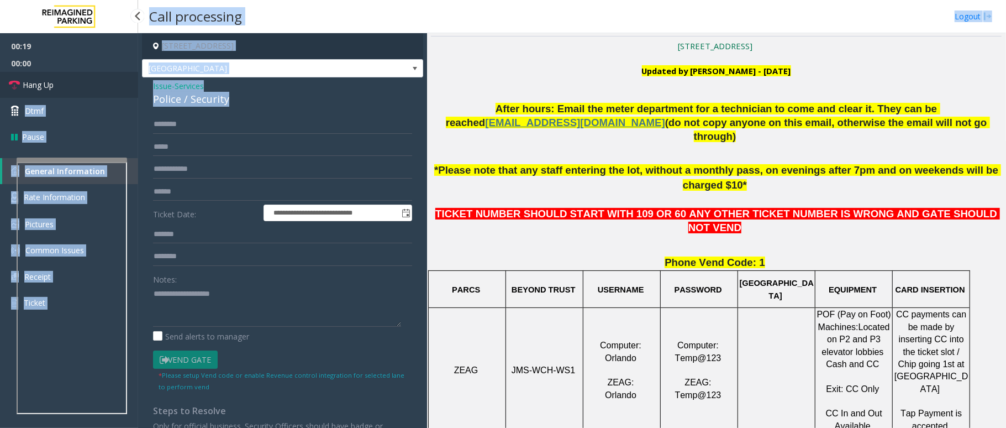 The width and height of the screenshot is (1006, 428). I want to click on span: EQUIPMENT, so click(852, 289).